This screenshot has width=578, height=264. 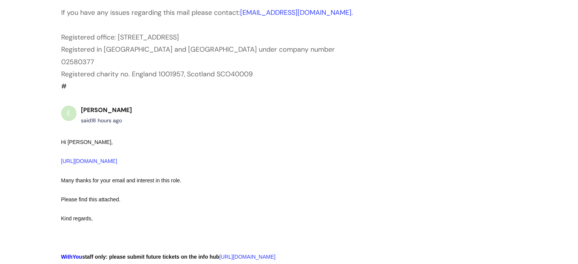 I want to click on span: Registered charity no. England 1001957, Scotland SCO40009, so click(x=157, y=74).